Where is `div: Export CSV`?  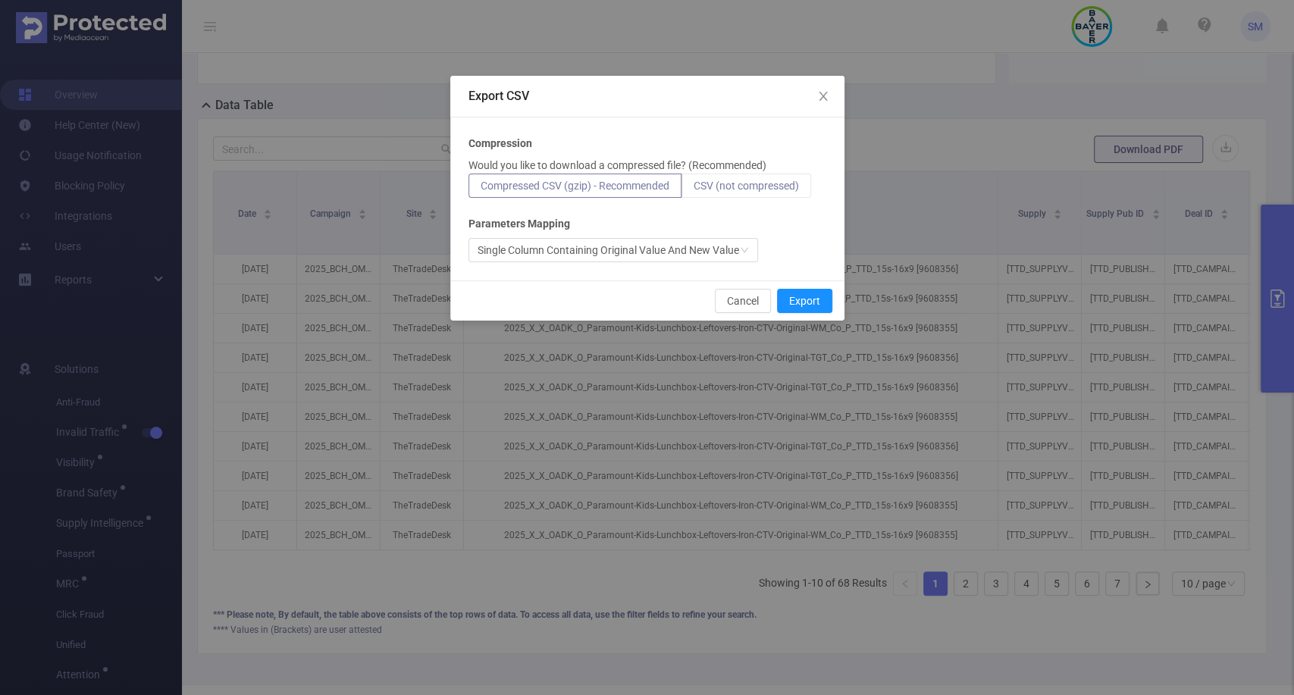 div: Export CSV is located at coordinates (647, 96).